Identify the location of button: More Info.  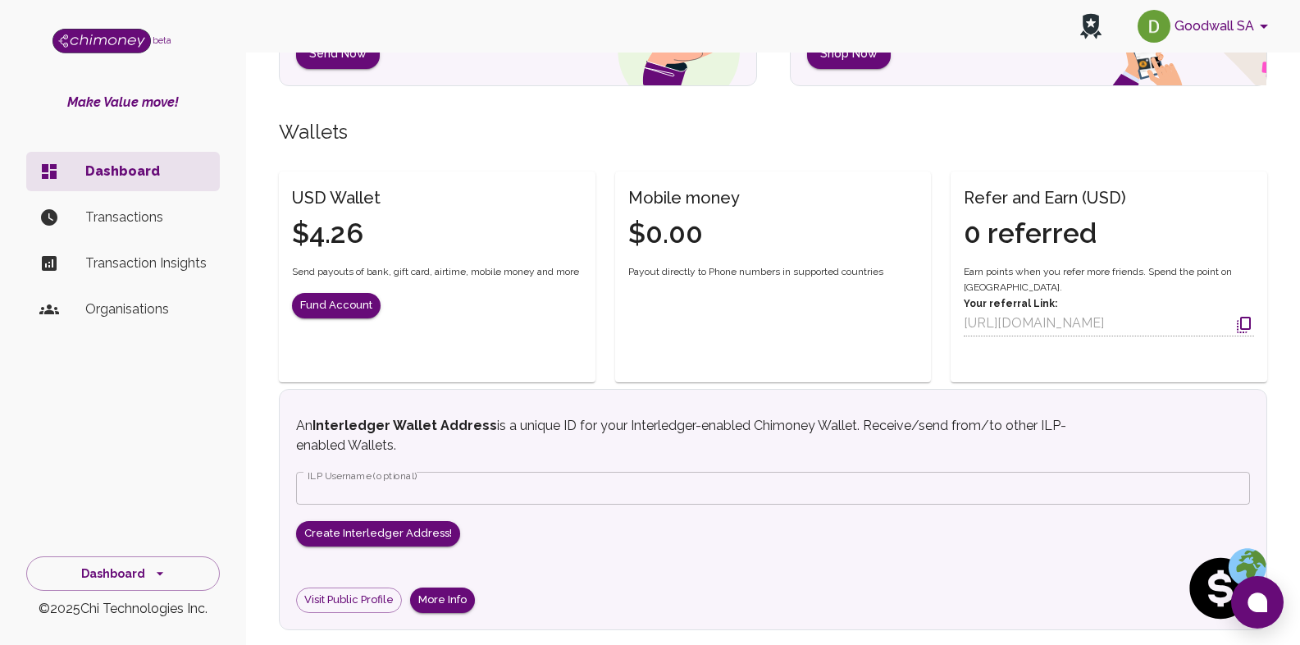
(442, 600).